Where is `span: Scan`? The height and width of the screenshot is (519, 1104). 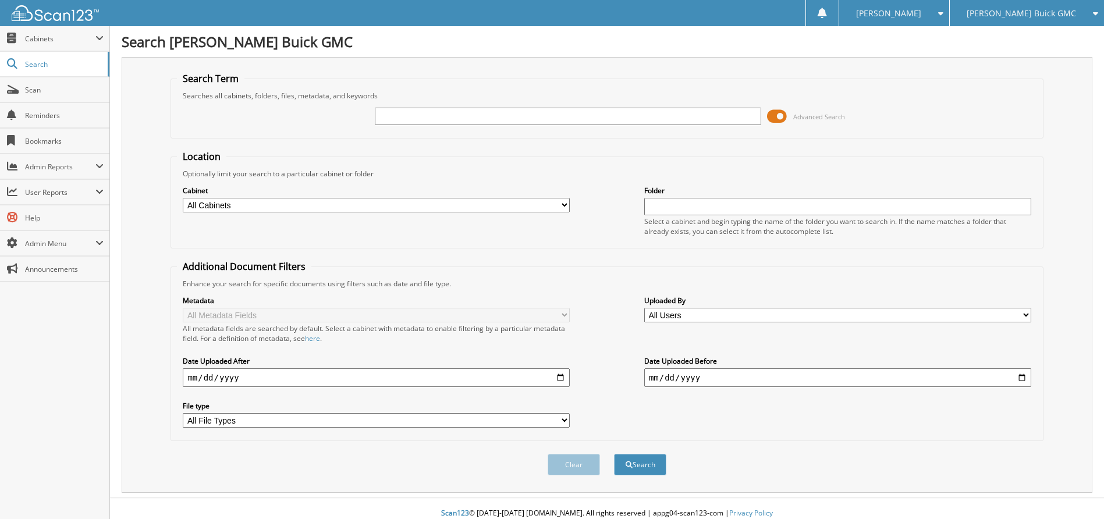
span: Scan is located at coordinates (64, 90).